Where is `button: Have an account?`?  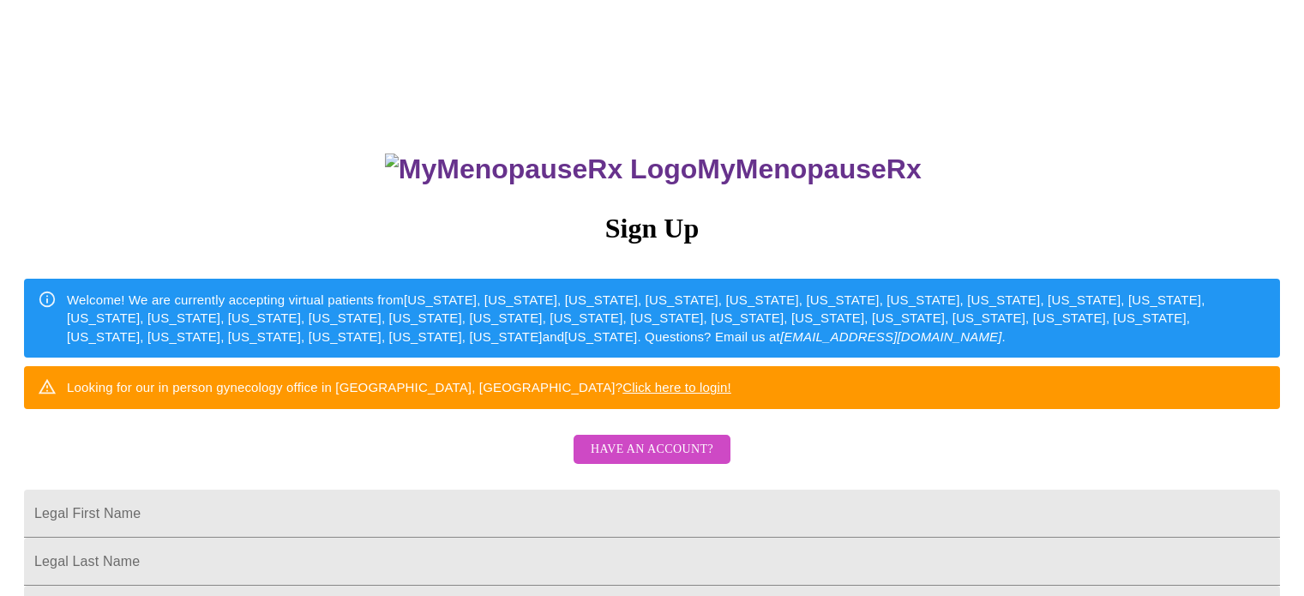 button: Have an account? is located at coordinates (652, 449).